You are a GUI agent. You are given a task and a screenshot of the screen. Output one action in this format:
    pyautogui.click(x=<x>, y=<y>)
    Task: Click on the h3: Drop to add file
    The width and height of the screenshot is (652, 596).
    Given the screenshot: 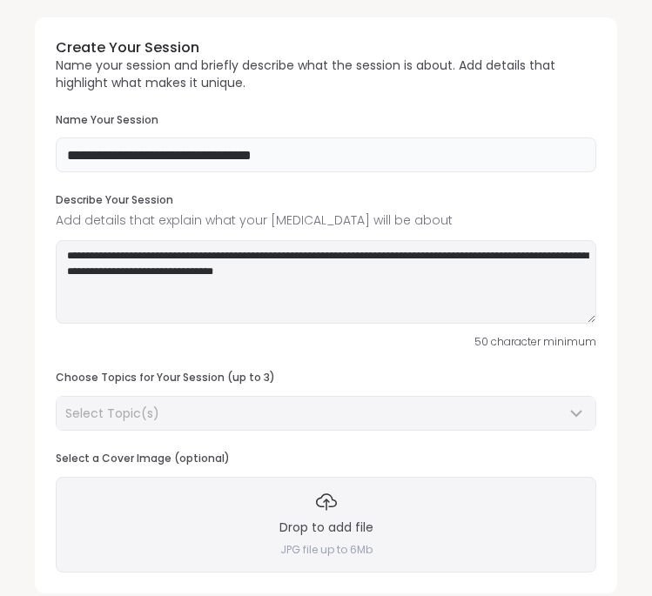 What is the action you would take?
    pyautogui.click(x=327, y=529)
    